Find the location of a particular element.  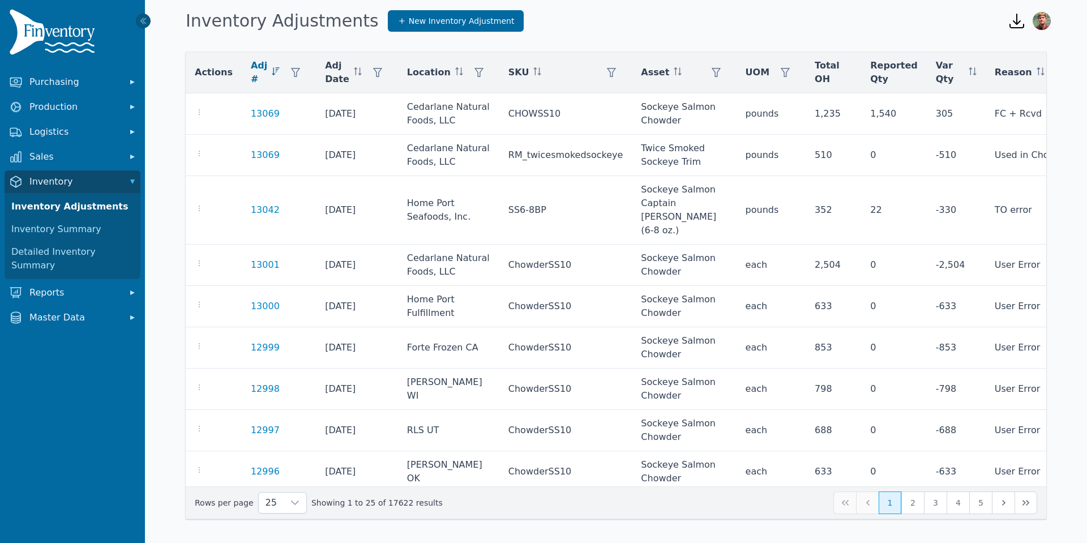

span: UOM is located at coordinates (758, 72).